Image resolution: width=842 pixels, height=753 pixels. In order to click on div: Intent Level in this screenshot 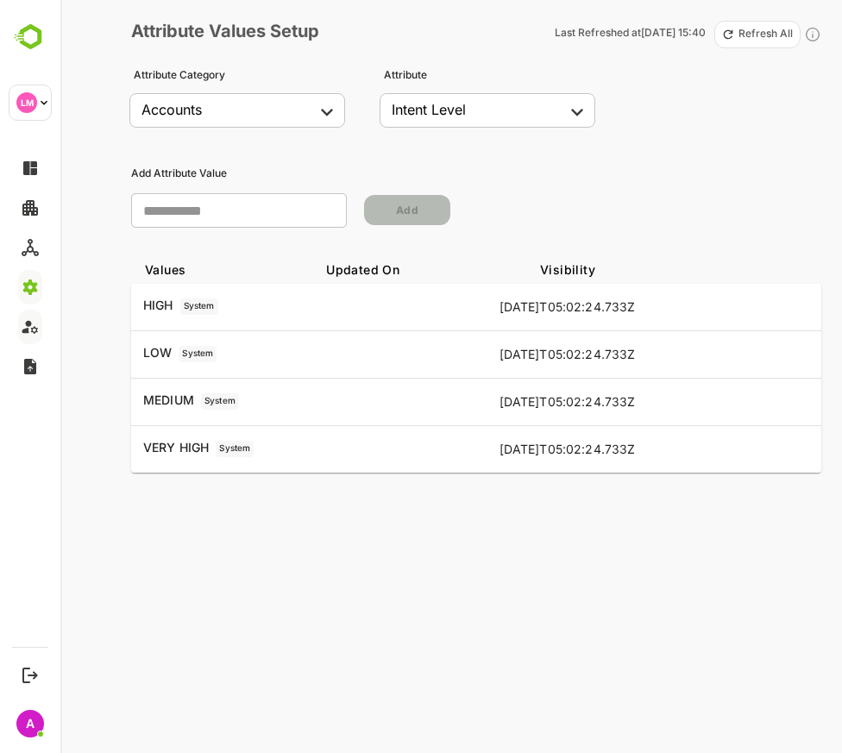, I will do `click(479, 110)`.